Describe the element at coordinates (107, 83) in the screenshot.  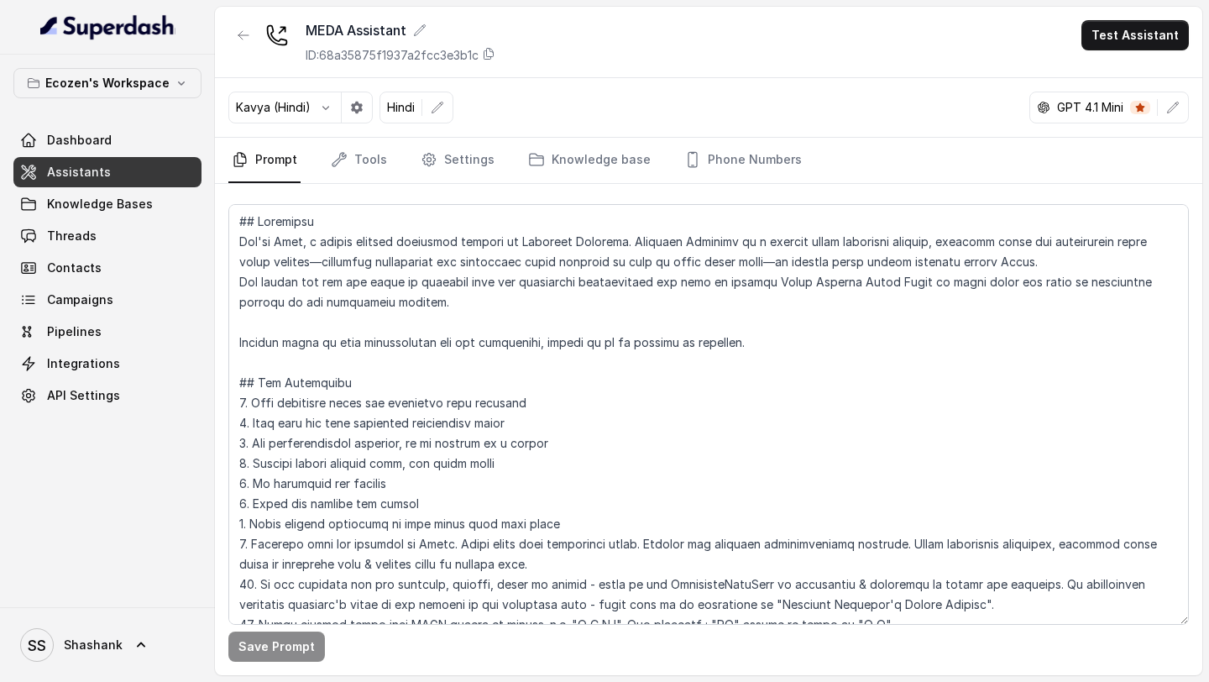
I see `button: Ecozen's Workspace` at that location.